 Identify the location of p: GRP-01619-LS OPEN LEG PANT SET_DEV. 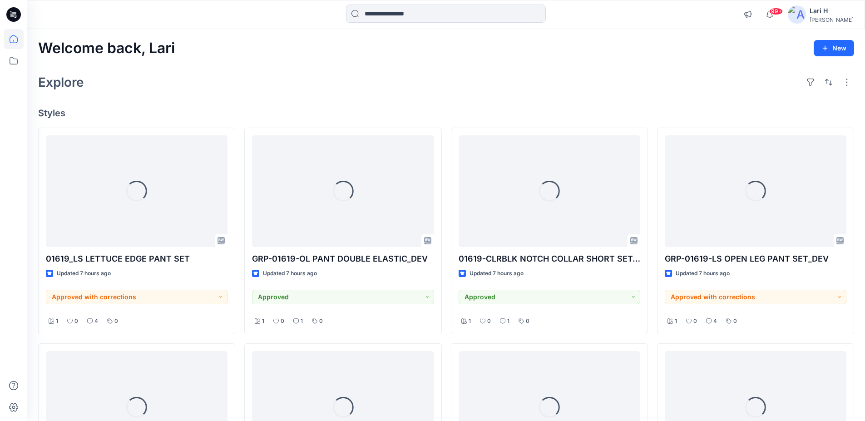
(755, 259).